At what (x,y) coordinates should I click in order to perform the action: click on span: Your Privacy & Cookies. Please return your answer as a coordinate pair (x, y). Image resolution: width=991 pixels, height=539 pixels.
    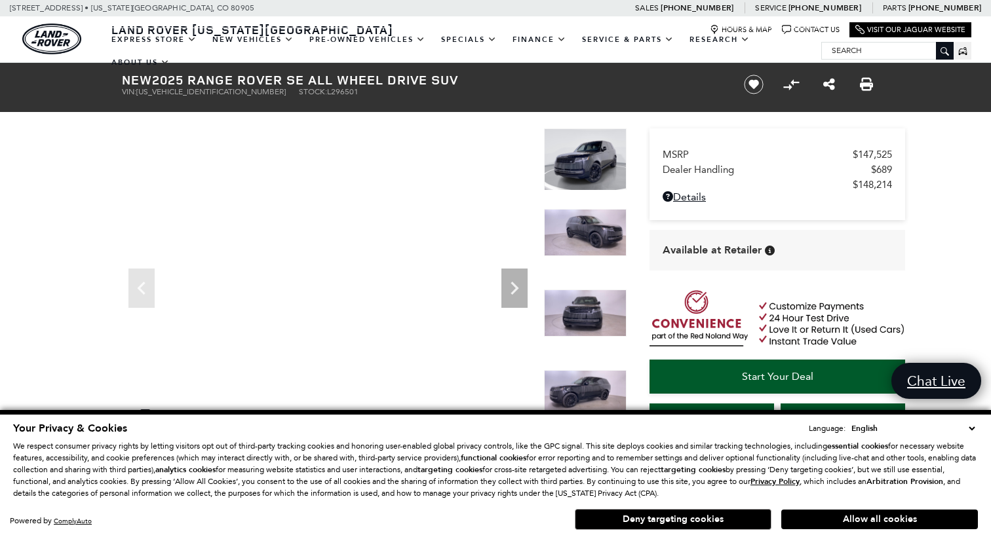
    Looking at the image, I should click on (70, 428).